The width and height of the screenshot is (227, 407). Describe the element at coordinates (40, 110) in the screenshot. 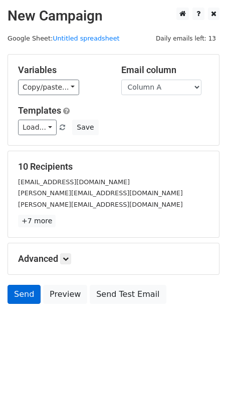

I see `a: Templates` at that location.